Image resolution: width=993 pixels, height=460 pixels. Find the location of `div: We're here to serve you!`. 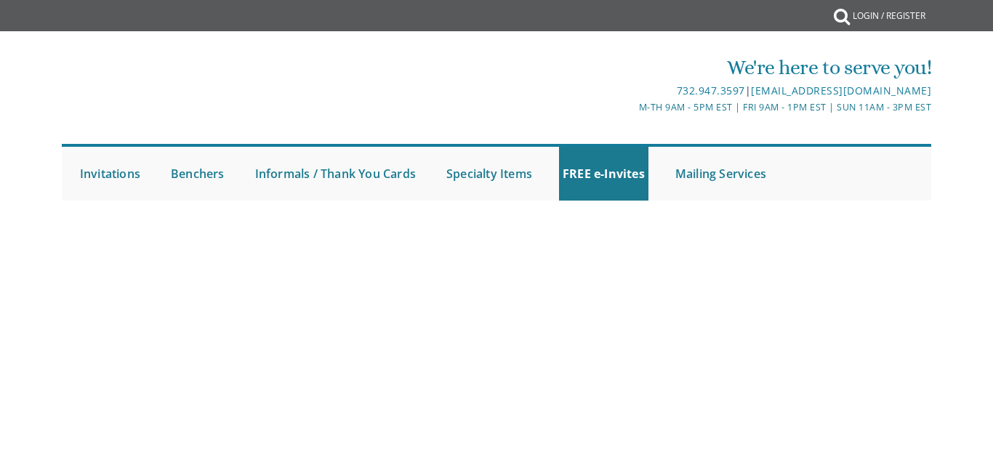

div: We're here to serve you! is located at coordinates (642, 68).